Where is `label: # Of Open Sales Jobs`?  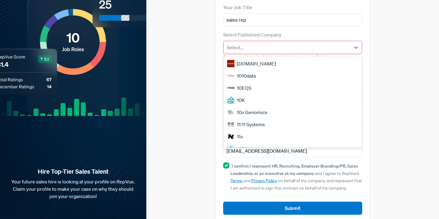
label: # Of Open Sales Jobs is located at coordinates (246, 84).